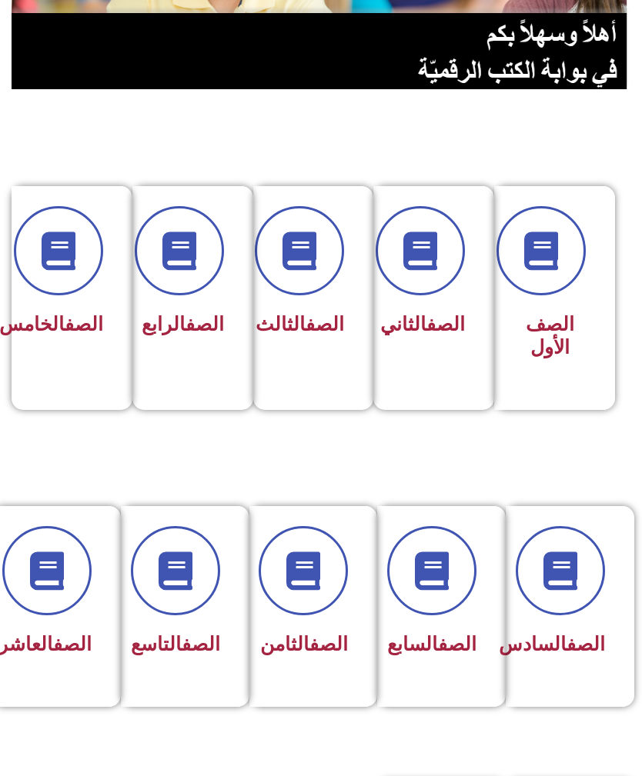 The image size is (642, 776). What do you see at coordinates (552, 644) in the screenshot?
I see `span: السادس` at bounding box center [552, 644].